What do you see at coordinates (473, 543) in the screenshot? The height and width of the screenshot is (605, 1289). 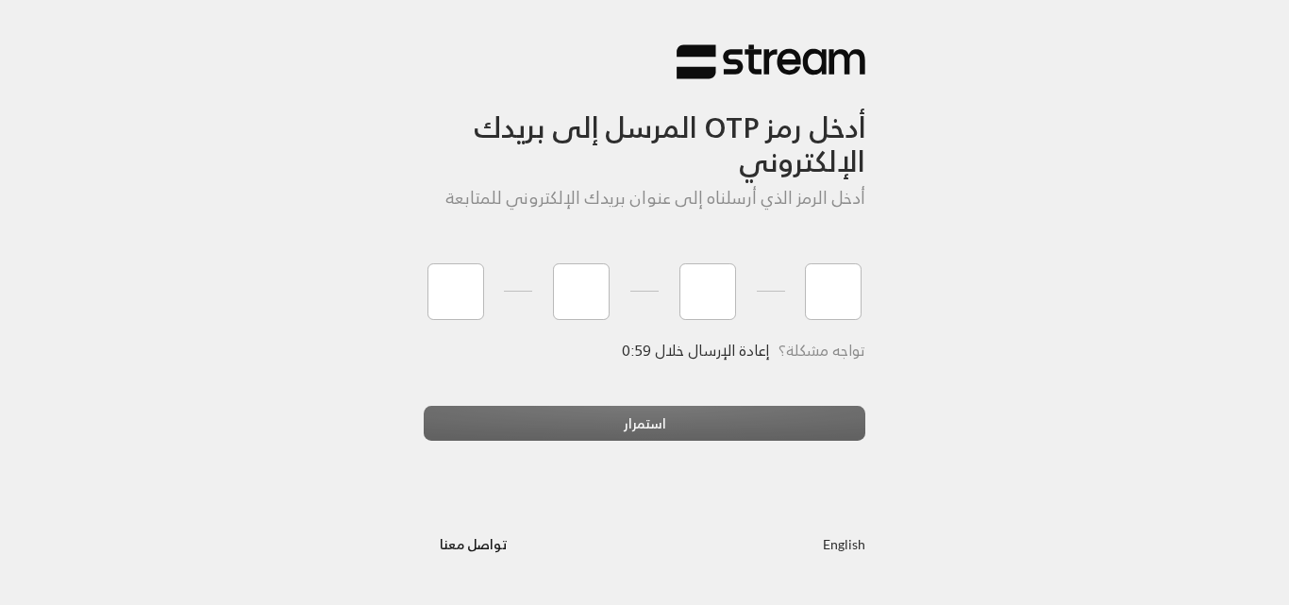 I see `button: تواصل معنا` at bounding box center [473, 543].